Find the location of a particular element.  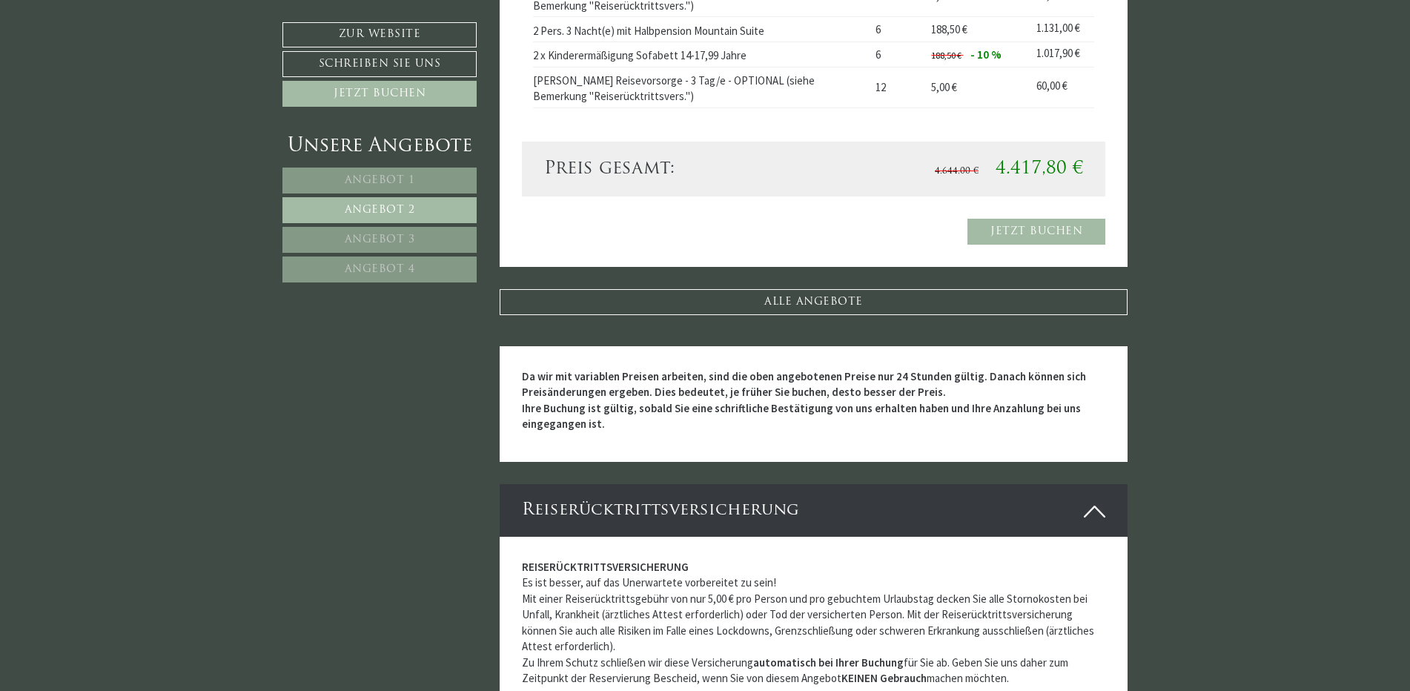

span: Angebot 1 is located at coordinates (380, 180).